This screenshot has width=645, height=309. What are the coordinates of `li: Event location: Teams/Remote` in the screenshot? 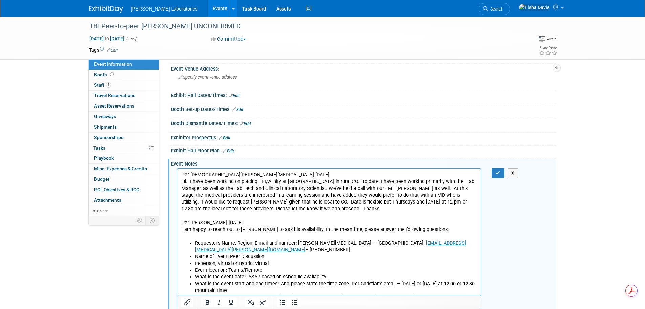 It's located at (159, 101).